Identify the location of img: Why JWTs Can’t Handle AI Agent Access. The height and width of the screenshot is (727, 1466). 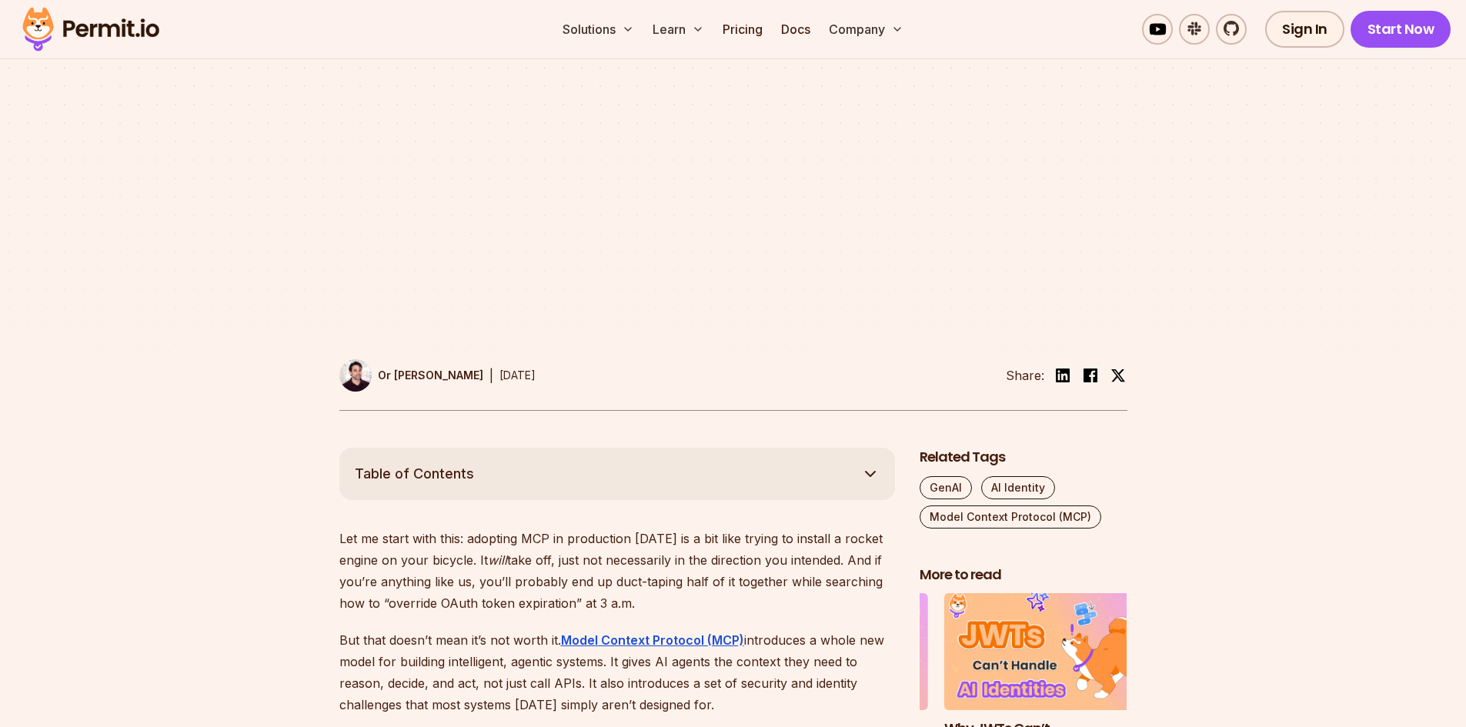
(1048, 652).